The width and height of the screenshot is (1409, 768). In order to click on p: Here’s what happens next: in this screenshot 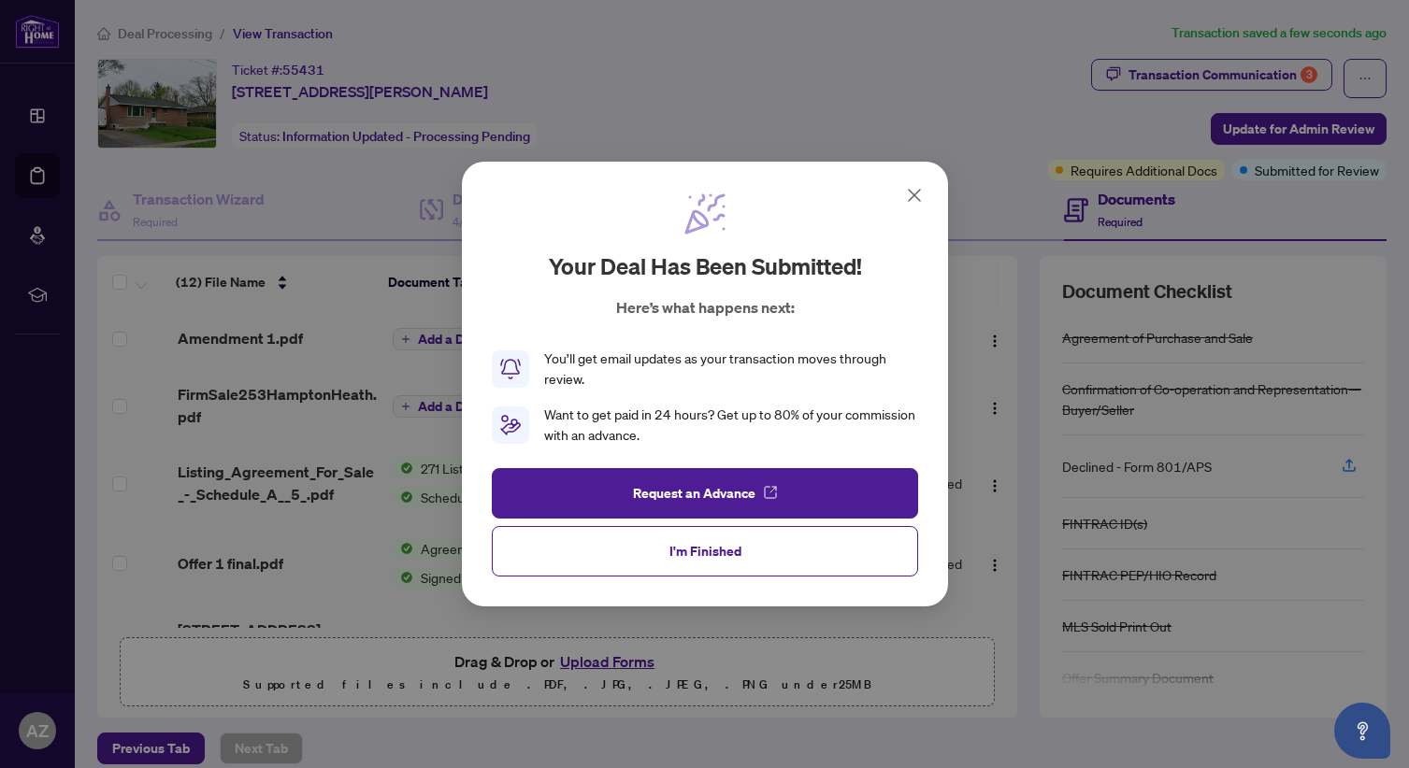, I will do `click(704, 308)`.